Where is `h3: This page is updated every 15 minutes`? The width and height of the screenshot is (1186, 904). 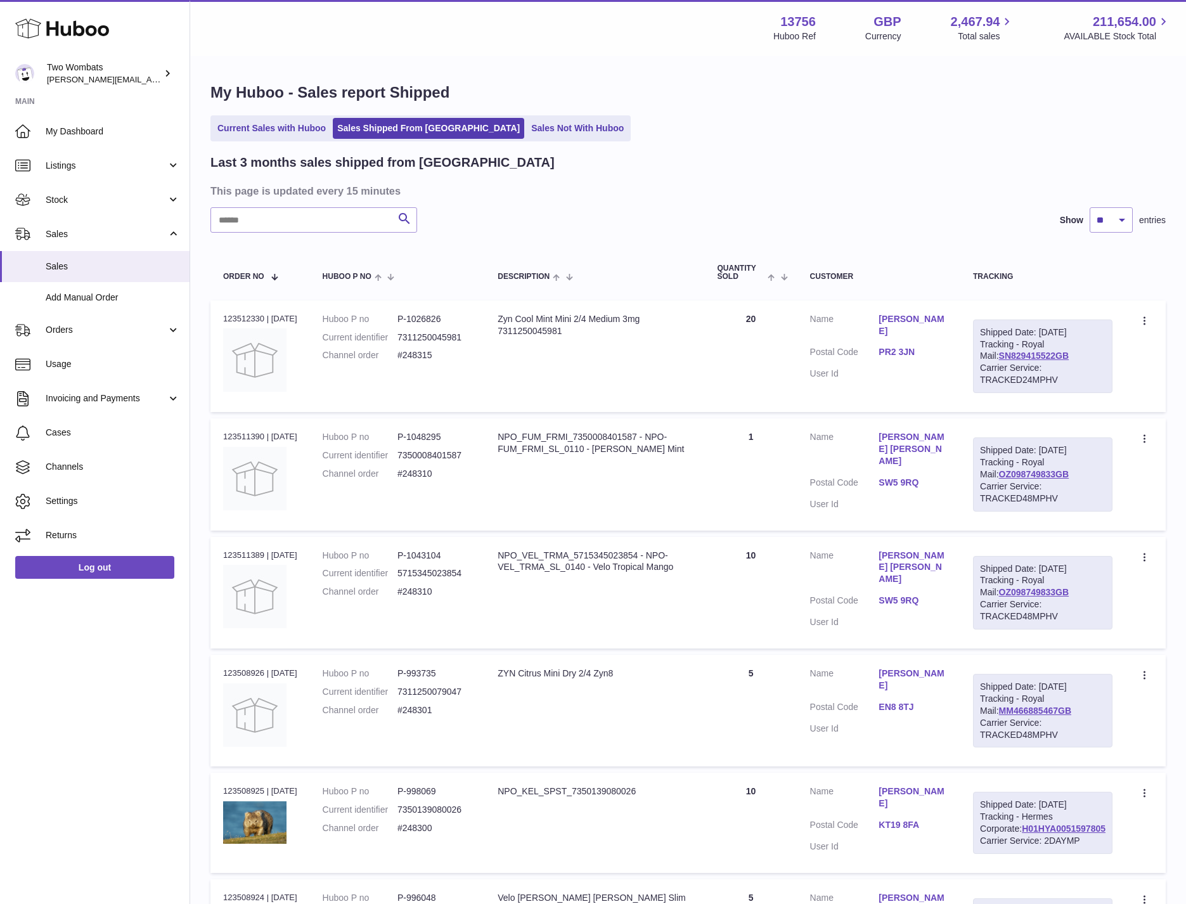 h3: This page is updated every 15 minutes is located at coordinates (687, 191).